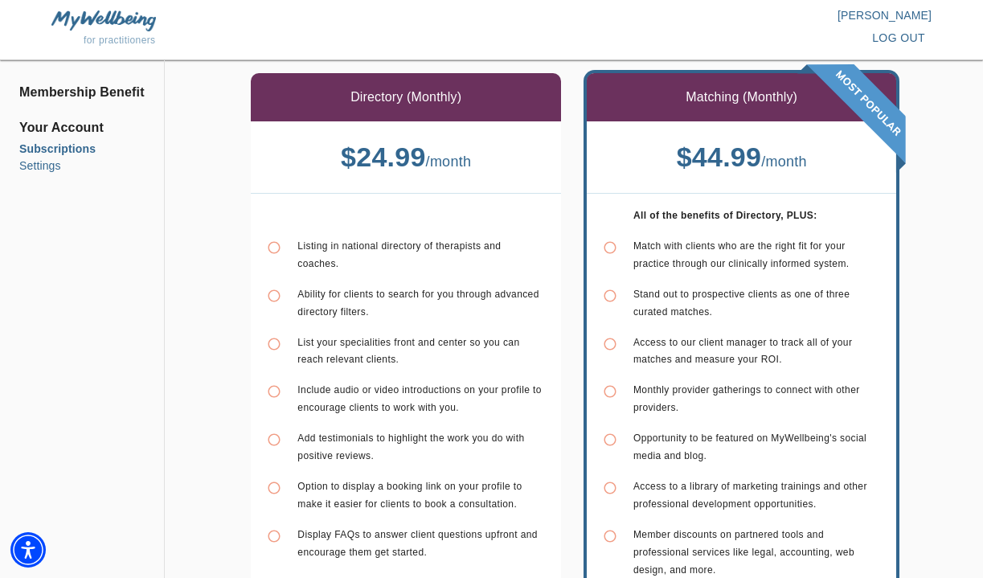 The image size is (983, 578). I want to click on span: List your specialities front and center so you can reach relevant clients., so click(408, 351).